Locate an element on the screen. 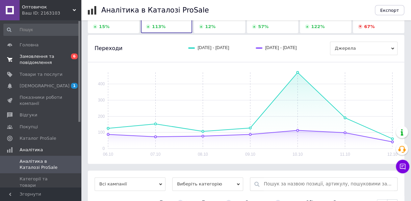  text: 09.10 is located at coordinates (250, 154).